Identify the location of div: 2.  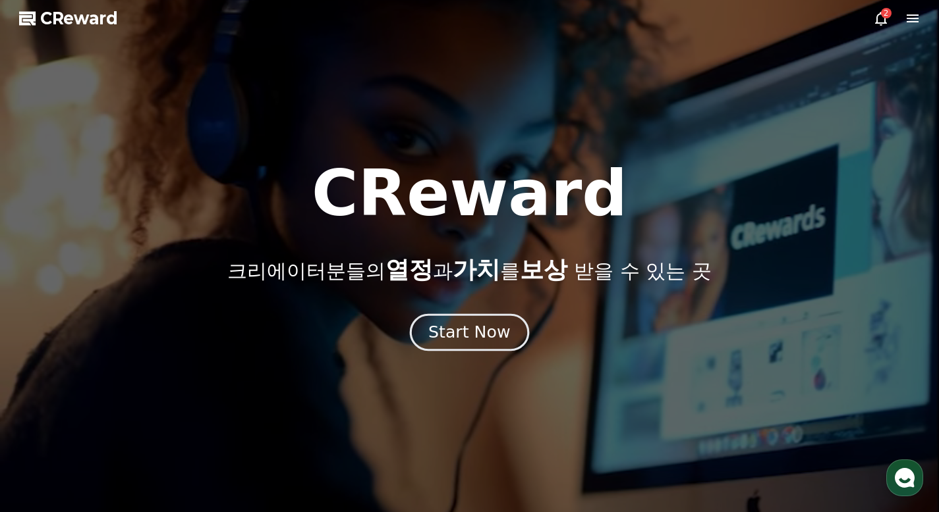
(886, 13).